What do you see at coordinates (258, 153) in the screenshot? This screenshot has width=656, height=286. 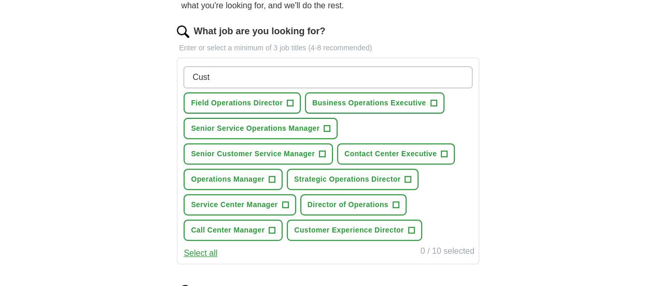 I see `button: Senior Customer Service Manager` at bounding box center [258, 153].